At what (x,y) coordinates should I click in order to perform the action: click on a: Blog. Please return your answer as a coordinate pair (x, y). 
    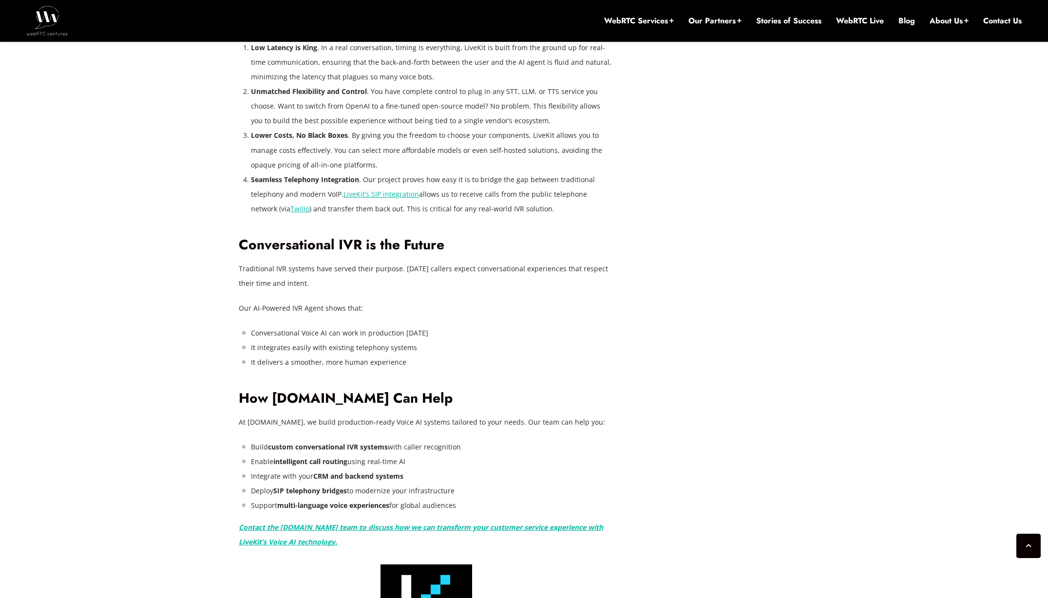
    Looking at the image, I should click on (906, 21).